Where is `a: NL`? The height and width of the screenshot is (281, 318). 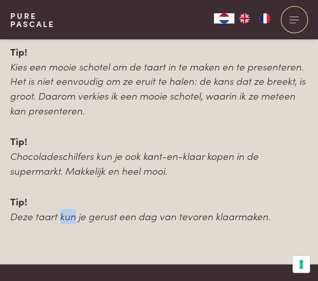
a: NL is located at coordinates (224, 18).